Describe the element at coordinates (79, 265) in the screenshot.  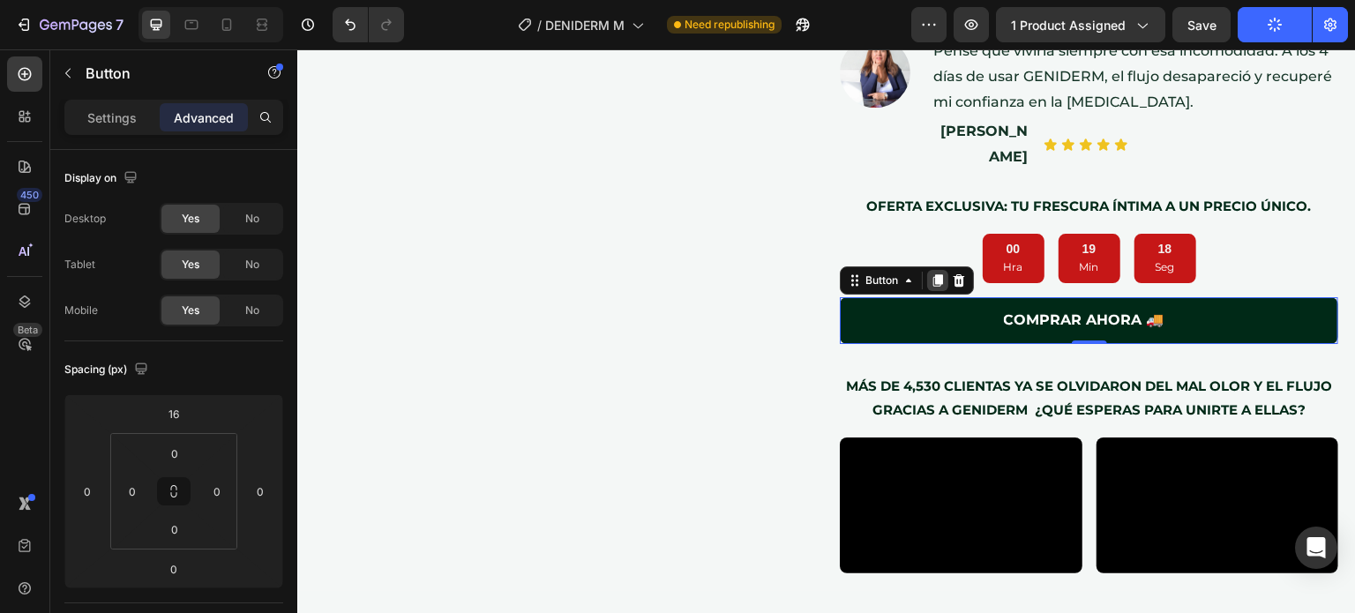
I see `div: Tablet` at that location.